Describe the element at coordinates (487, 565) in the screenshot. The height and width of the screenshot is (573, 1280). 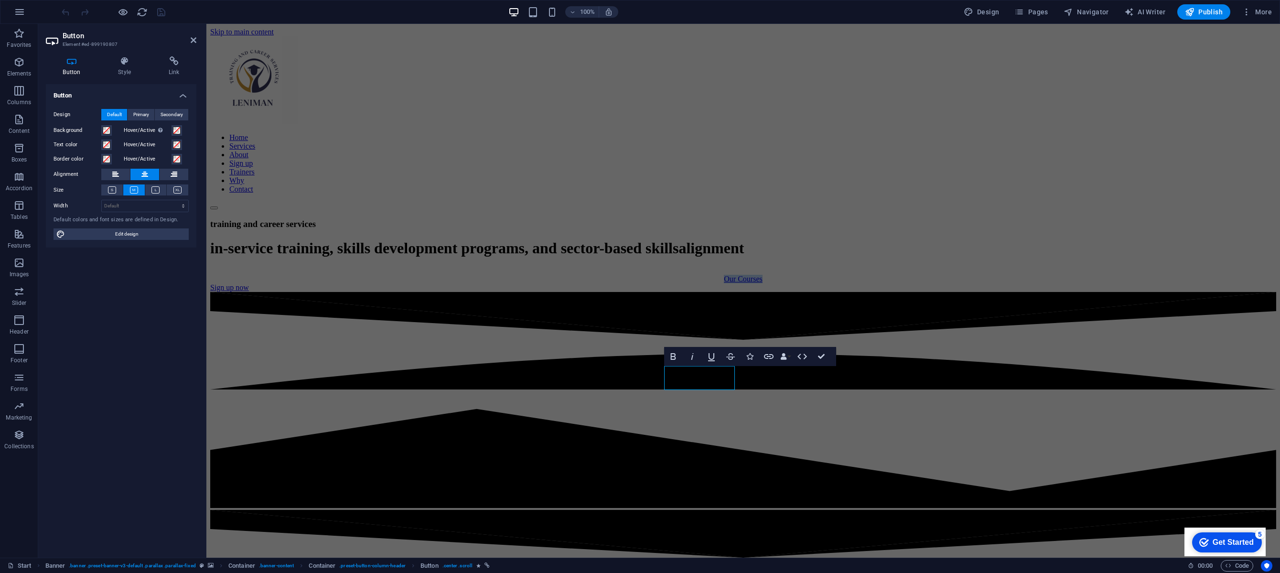
I see `i: This element is linked` at that location.